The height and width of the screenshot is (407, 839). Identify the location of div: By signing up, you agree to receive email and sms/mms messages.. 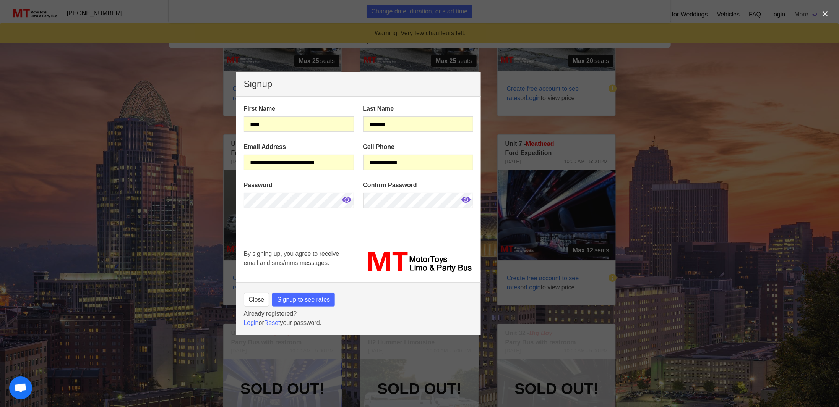
(299, 262).